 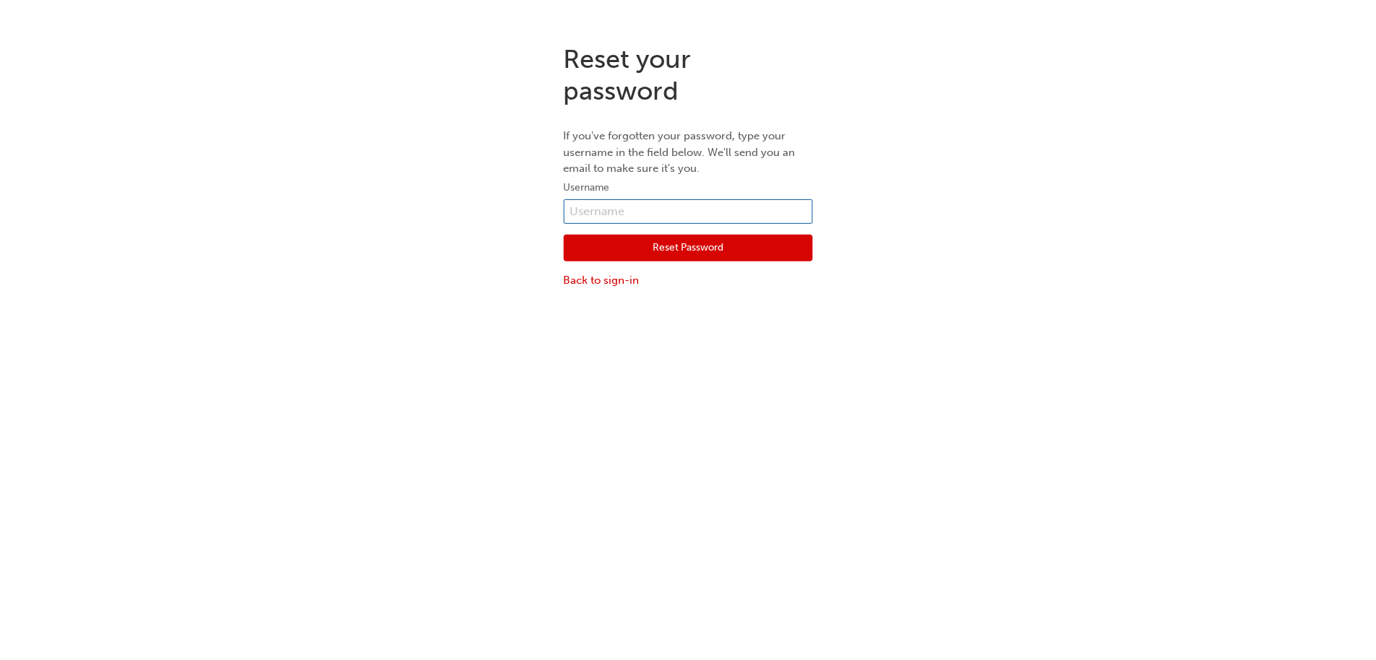 I want to click on a: Back to sign-in, so click(x=688, y=280).